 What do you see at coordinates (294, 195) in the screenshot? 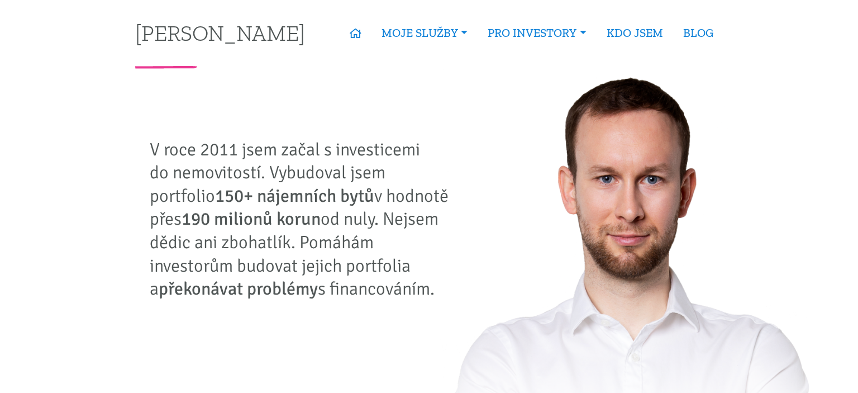
I see `strong: 150+ nájemních bytů` at bounding box center [294, 195].